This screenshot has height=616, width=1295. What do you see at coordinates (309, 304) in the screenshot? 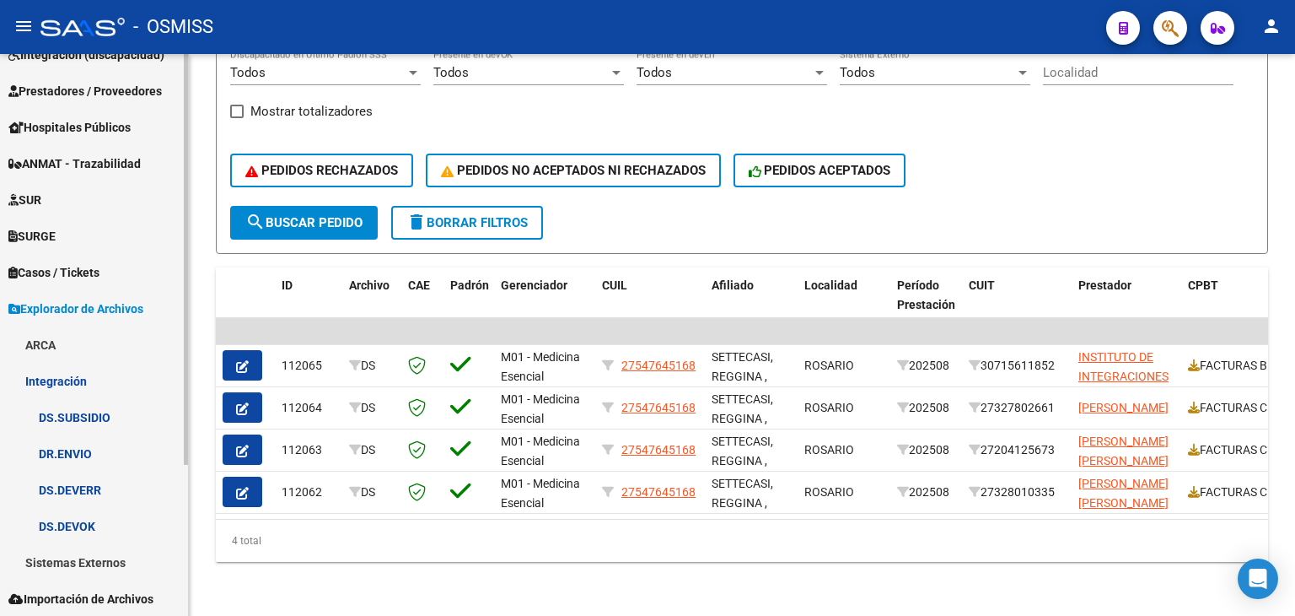
I see `datatable-header-cell: ID` at bounding box center [309, 304].